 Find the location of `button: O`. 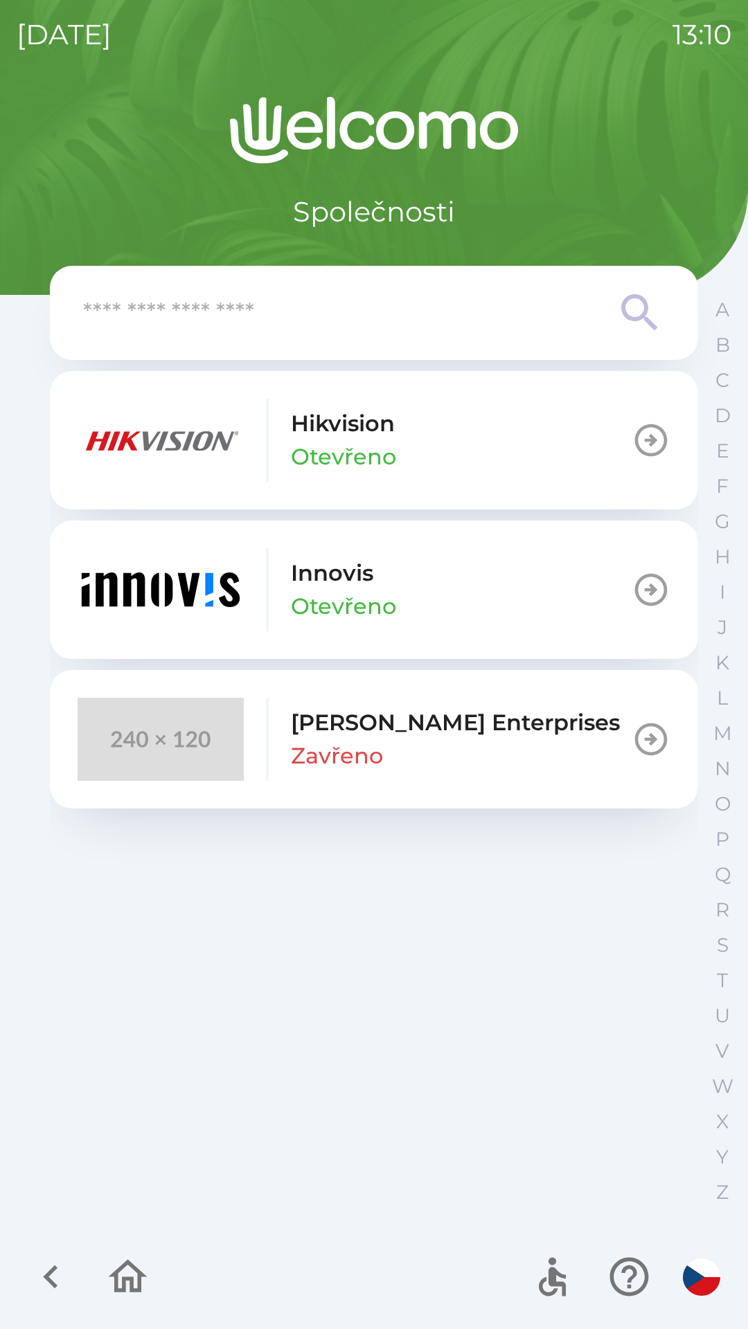

button: O is located at coordinates (722, 804).